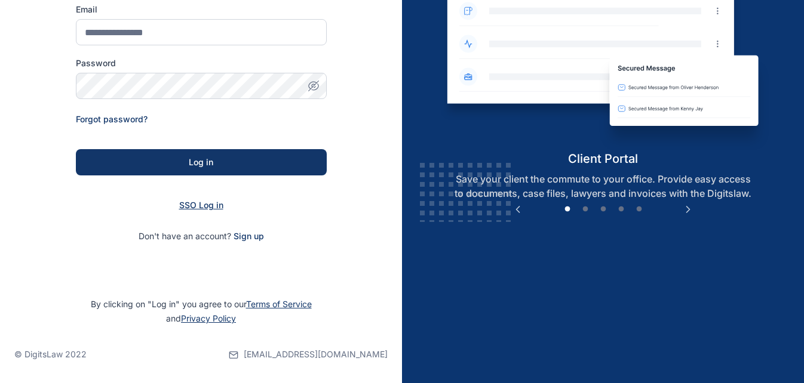 This screenshot has height=383, width=804. I want to click on span: SSO Log in, so click(201, 205).